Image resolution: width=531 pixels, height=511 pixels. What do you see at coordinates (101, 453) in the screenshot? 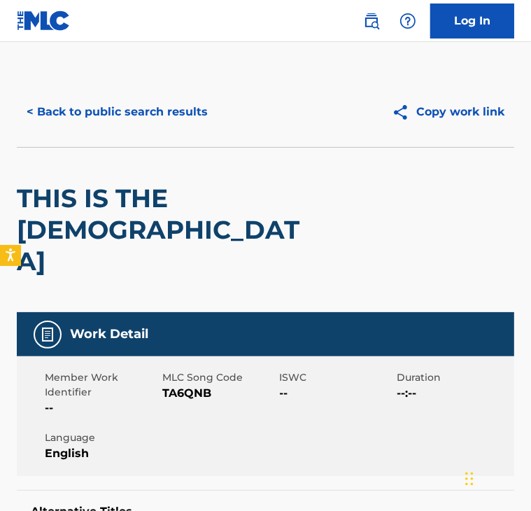
I see `span: English` at bounding box center [101, 453].